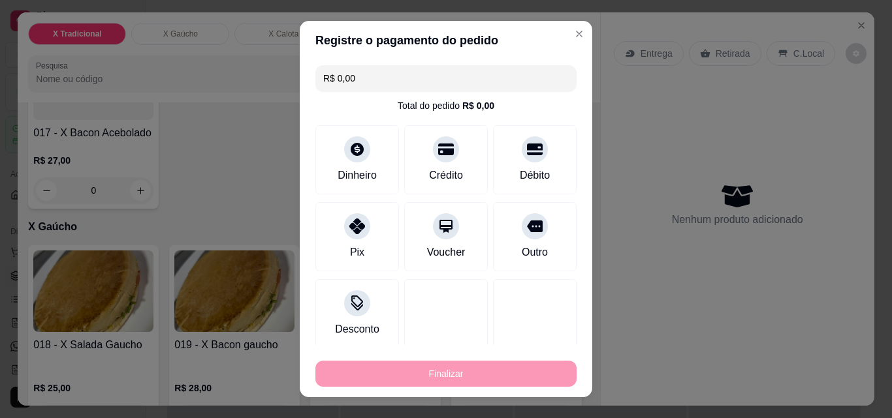 The image size is (892, 418). I want to click on div: R$ 0,00, so click(478, 106).